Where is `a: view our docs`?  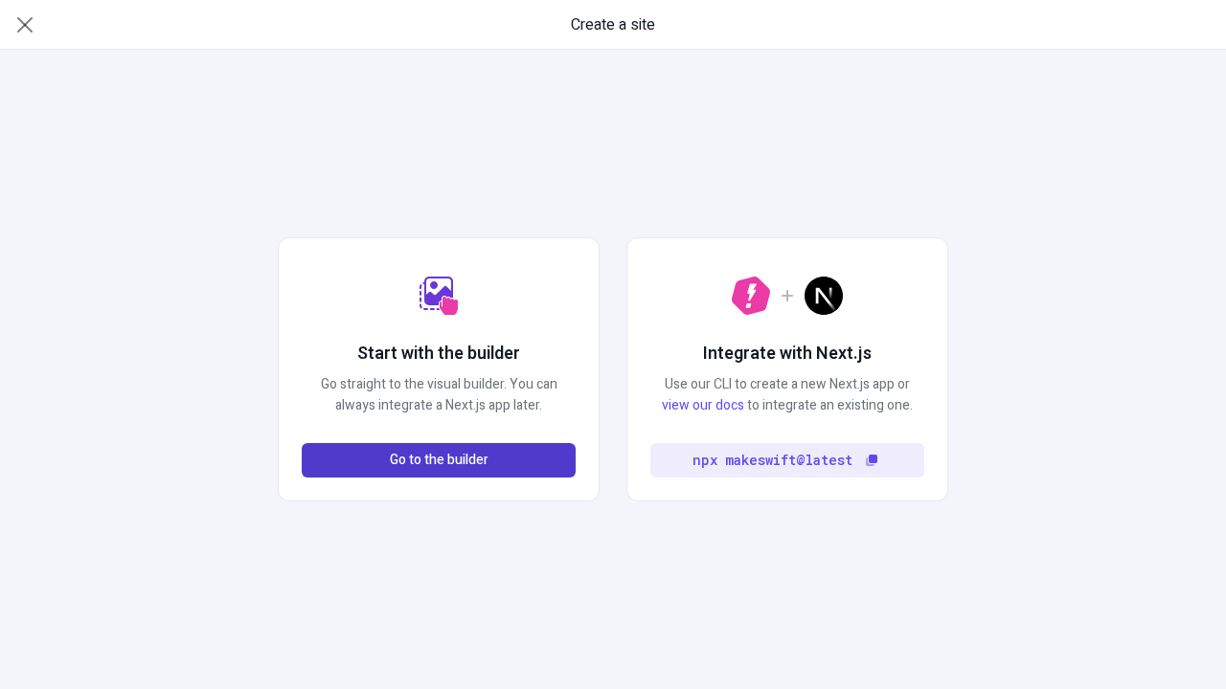 a: view our docs is located at coordinates (703, 405).